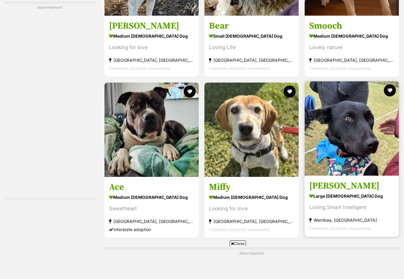 This screenshot has height=279, width=404. Describe the element at coordinates (238, 243) in the screenshot. I see `span: Close` at that location.